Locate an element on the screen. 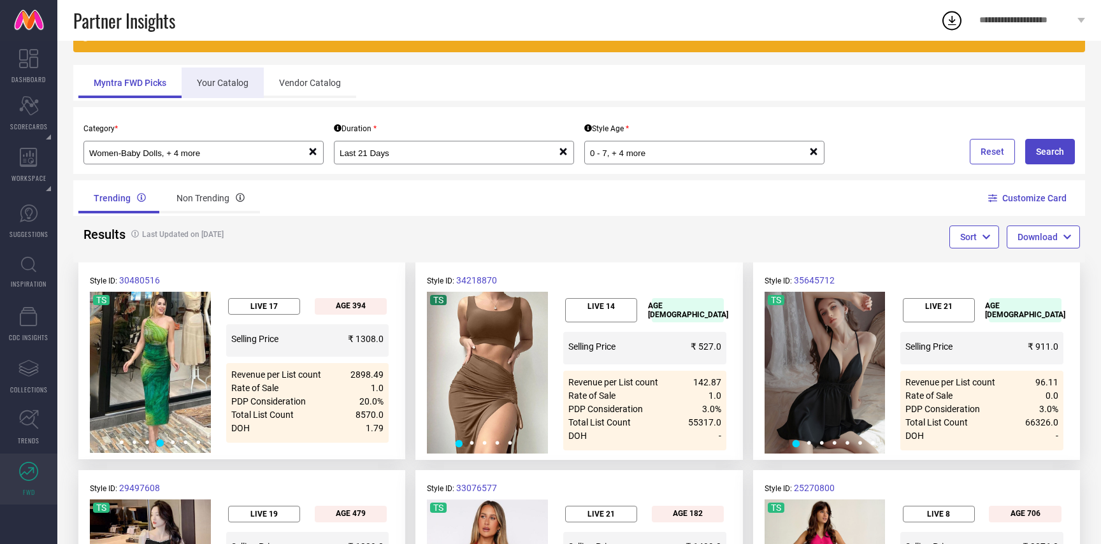 The width and height of the screenshot is (1101, 544). h2: Results is located at coordinates (99, 235).